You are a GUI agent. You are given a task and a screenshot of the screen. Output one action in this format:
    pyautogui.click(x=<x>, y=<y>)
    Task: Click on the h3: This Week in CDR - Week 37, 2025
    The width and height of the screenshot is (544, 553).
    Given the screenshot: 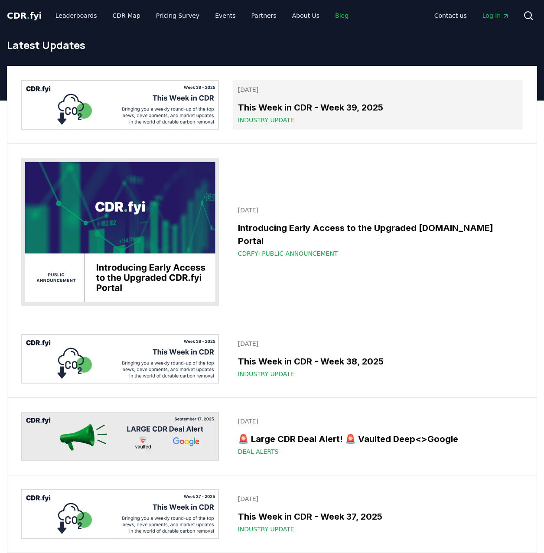 What is the action you would take?
    pyautogui.click(x=377, y=516)
    